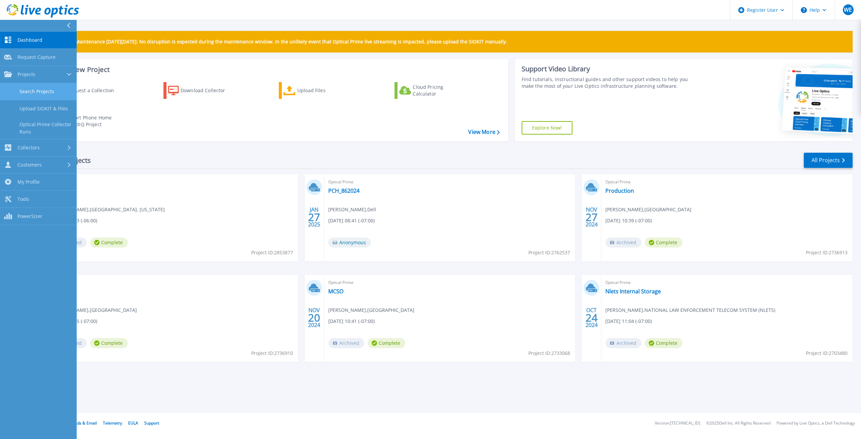 The width and height of the screenshot is (861, 439). What do you see at coordinates (816, 423) in the screenshot?
I see `li: Powered by Live Optics, a Dell Technology` at bounding box center [816, 423].